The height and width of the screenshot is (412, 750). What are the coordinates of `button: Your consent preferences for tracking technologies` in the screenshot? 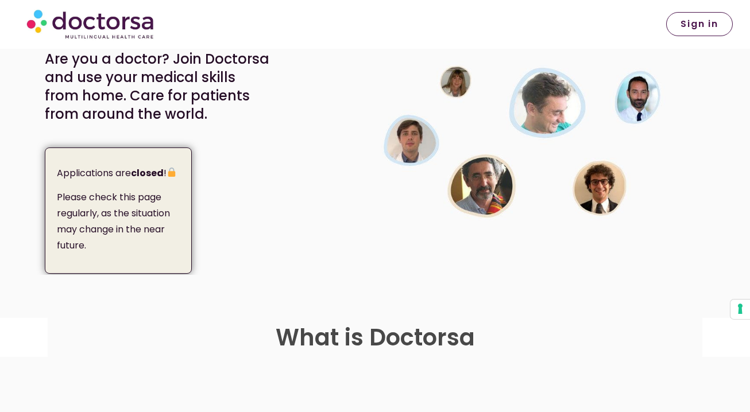 It's located at (740, 310).